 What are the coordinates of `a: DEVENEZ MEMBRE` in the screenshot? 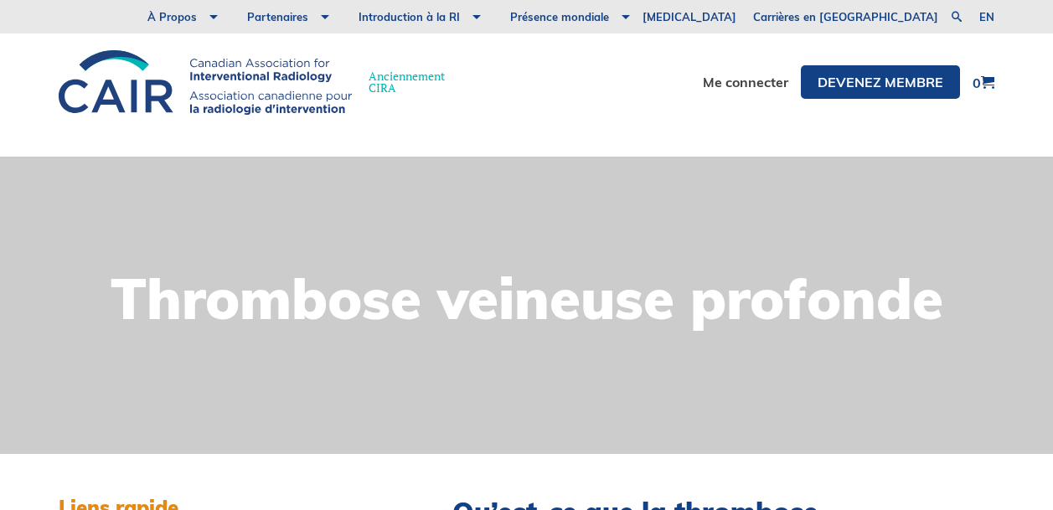 It's located at (880, 82).